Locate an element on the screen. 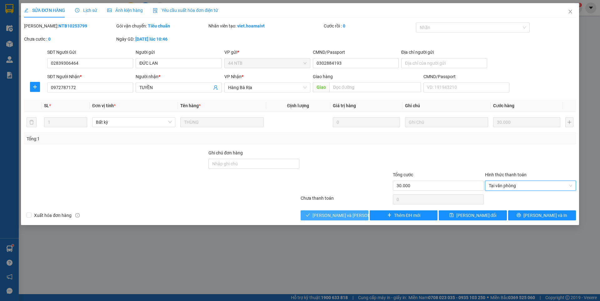 The image size is (600, 301). div: Địa chỉ người gửi is located at coordinates (444, 52).